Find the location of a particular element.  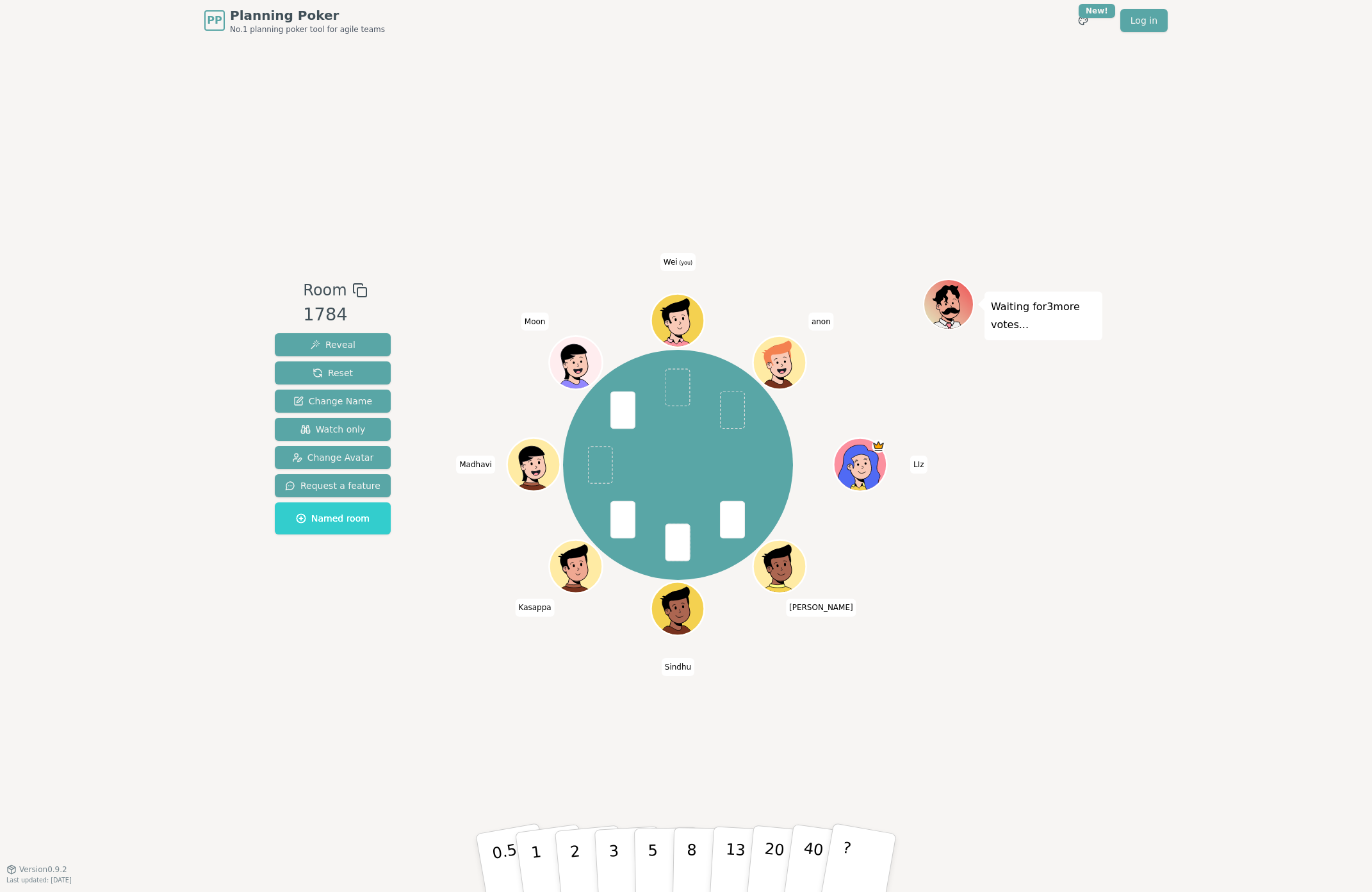

button: Reset is located at coordinates (332, 373).